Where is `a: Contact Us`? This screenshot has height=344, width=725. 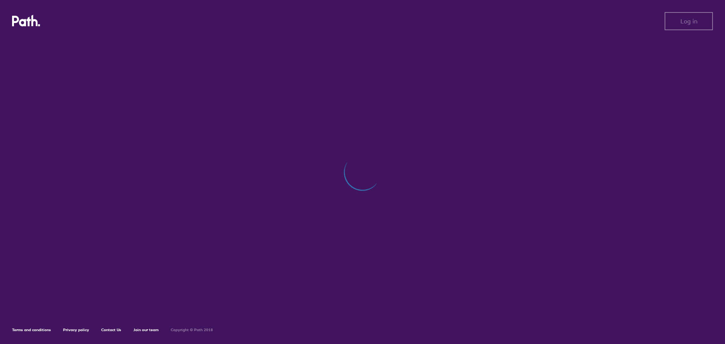
a: Contact Us is located at coordinates (111, 330).